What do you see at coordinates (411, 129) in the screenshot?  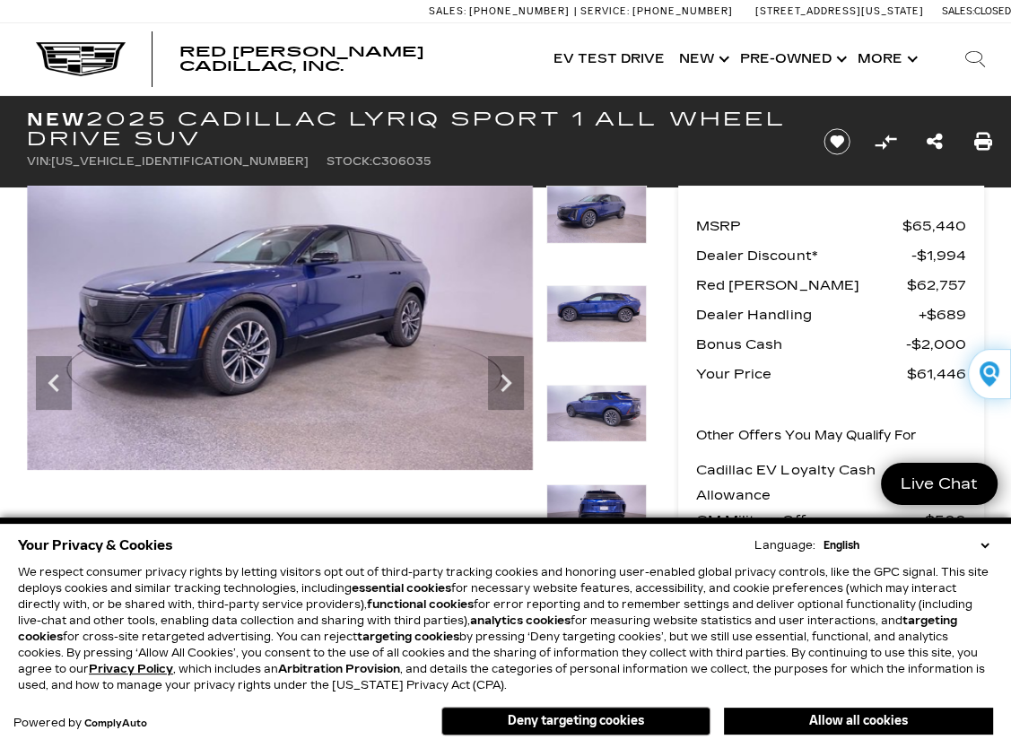 I see `h1: 2025 Cadillac LYRIQ Sport 1 All Wheel Drive SUV` at bounding box center [411, 129].